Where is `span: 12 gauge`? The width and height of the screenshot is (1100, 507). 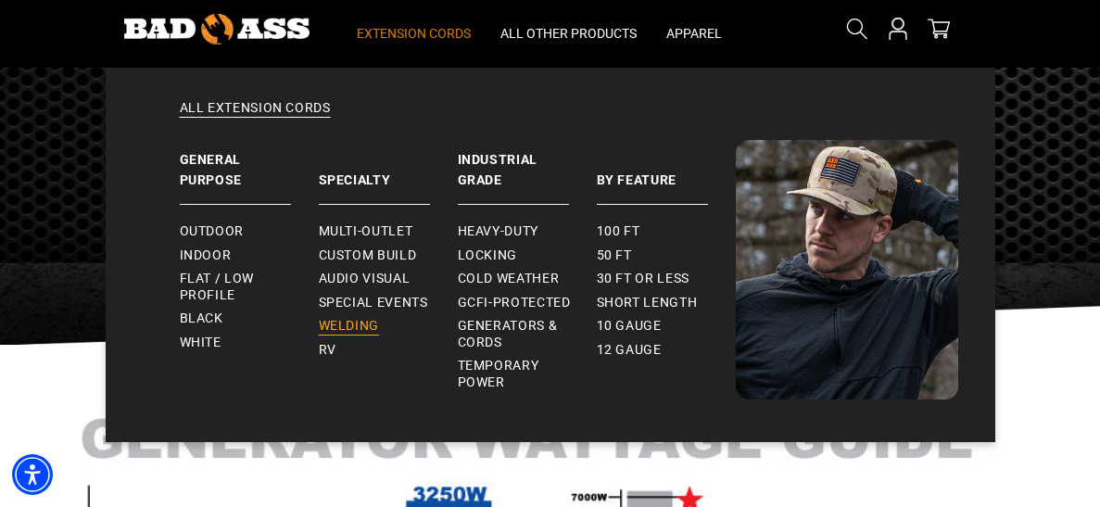
span: 12 gauge is located at coordinates (629, 350).